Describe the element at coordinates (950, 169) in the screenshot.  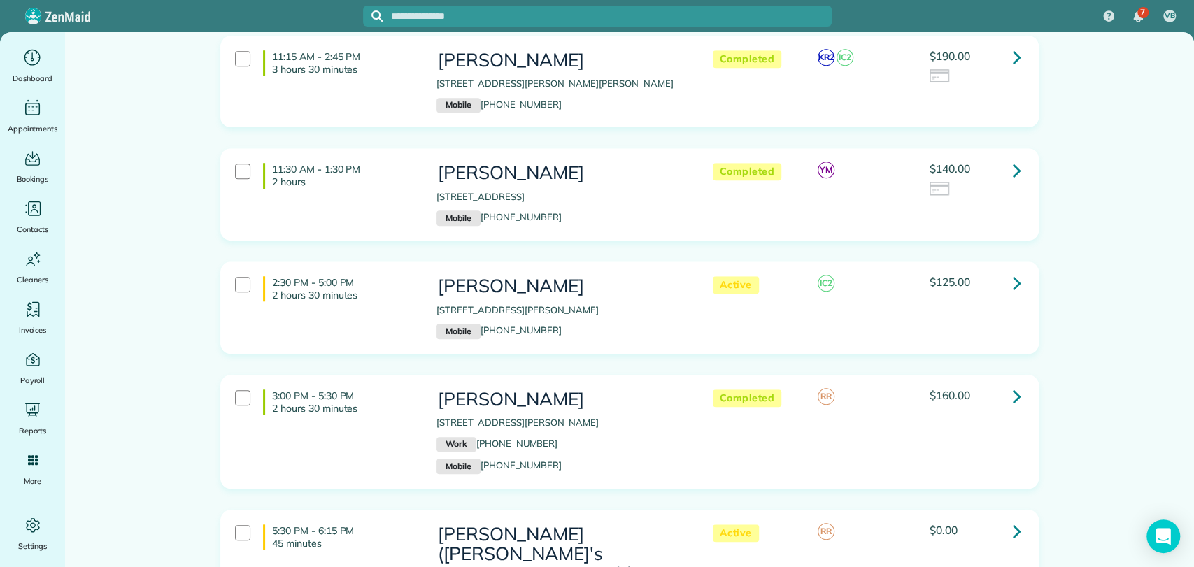
I see `span: $140.00` at that location.